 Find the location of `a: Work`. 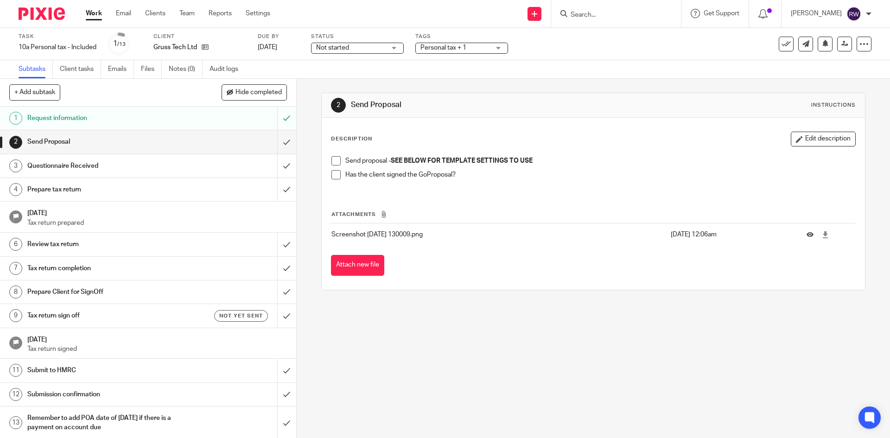

a: Work is located at coordinates (94, 13).